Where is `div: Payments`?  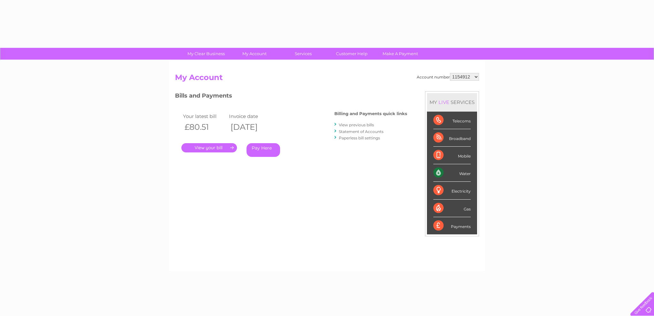 div: Payments is located at coordinates (452, 226).